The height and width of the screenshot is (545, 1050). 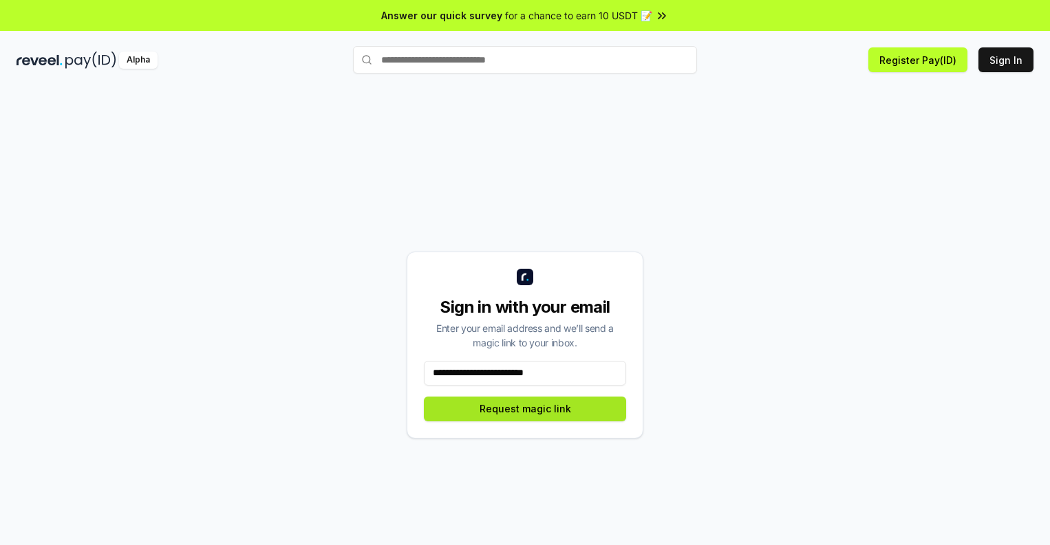 I want to click on span: Answer our quick survey, so click(x=442, y=15).